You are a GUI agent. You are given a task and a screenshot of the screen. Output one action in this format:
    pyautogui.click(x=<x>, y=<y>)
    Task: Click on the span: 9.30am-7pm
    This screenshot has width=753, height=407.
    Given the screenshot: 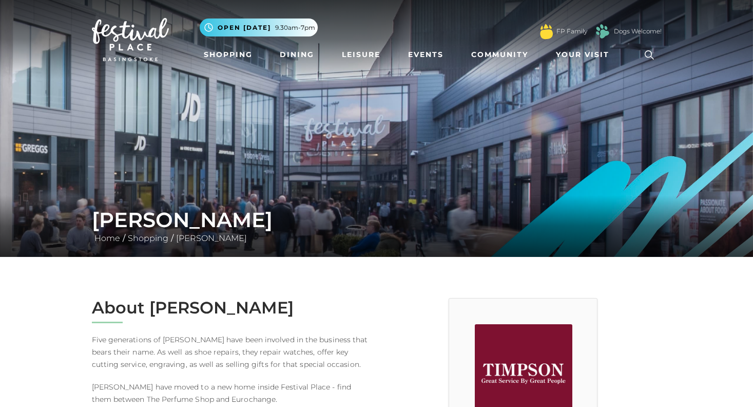 What is the action you would take?
    pyautogui.click(x=295, y=28)
    